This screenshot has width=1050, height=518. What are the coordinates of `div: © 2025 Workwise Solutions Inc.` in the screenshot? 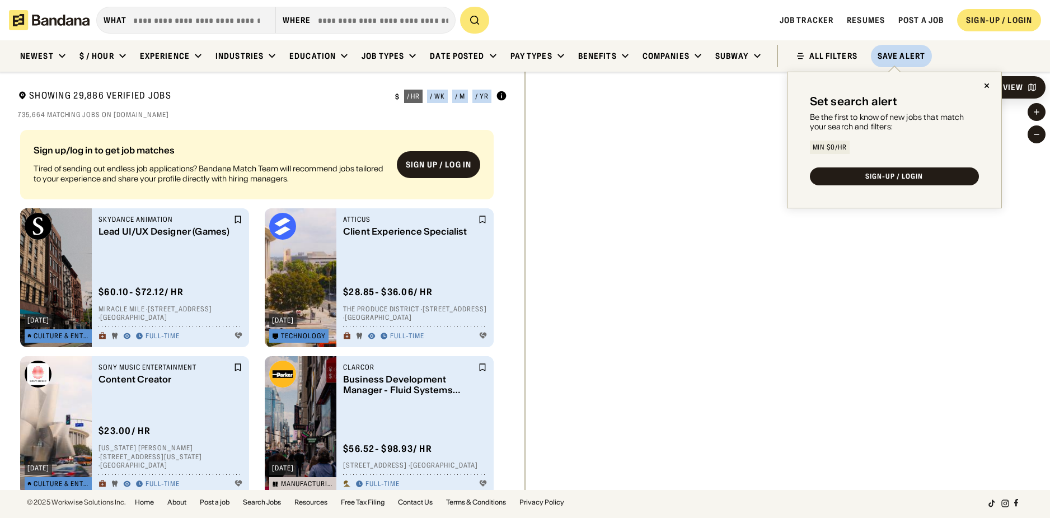 It's located at (76, 502).